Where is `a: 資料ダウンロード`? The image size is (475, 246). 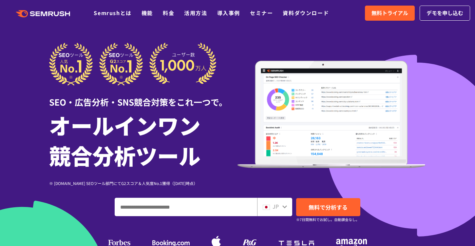
a: 資料ダウンロード is located at coordinates (306, 13).